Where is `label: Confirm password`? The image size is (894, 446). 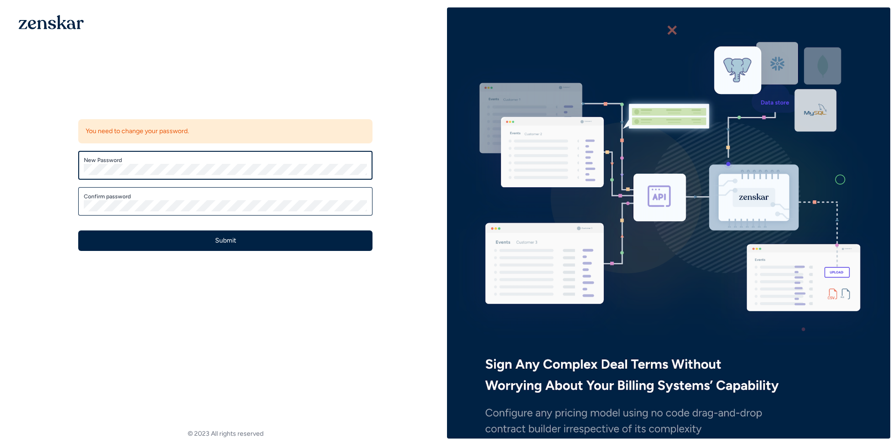
label: Confirm password is located at coordinates (225, 196).